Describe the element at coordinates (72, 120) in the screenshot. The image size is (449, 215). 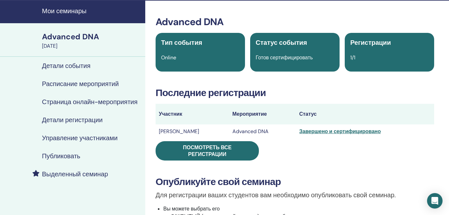
I see `h4: Детали регистрации` at that location.